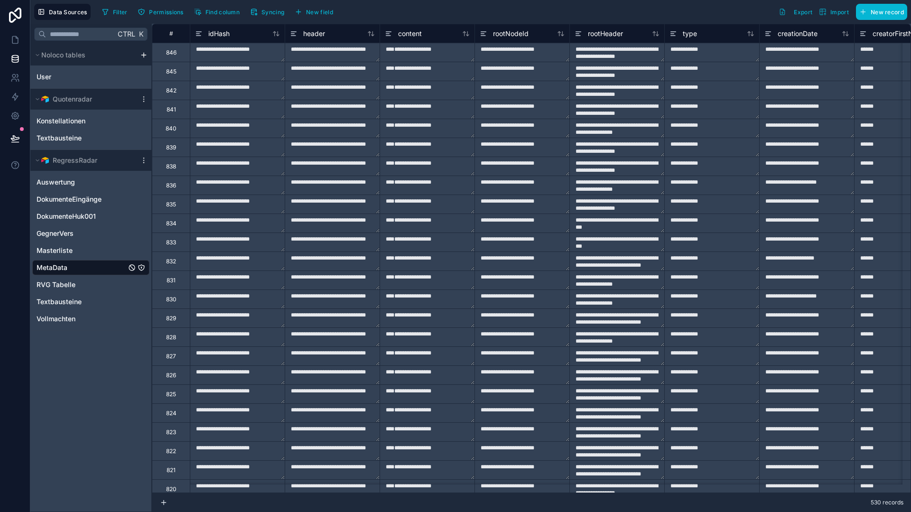 Image resolution: width=911 pixels, height=512 pixels. I want to click on div: 834, so click(171, 224).